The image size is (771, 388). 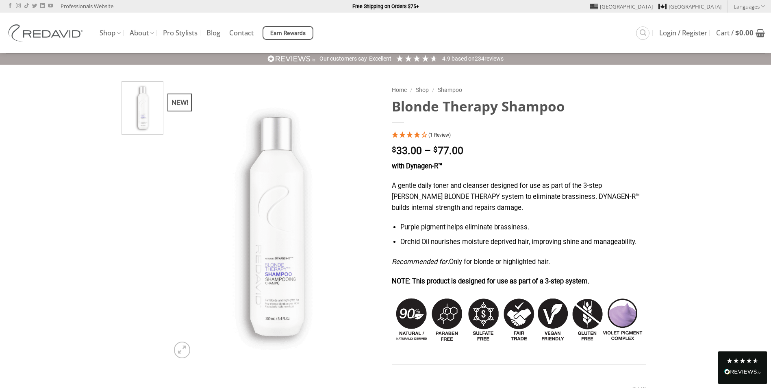 I want to click on p: Only for blonde or highlighted hair., so click(x=518, y=262).